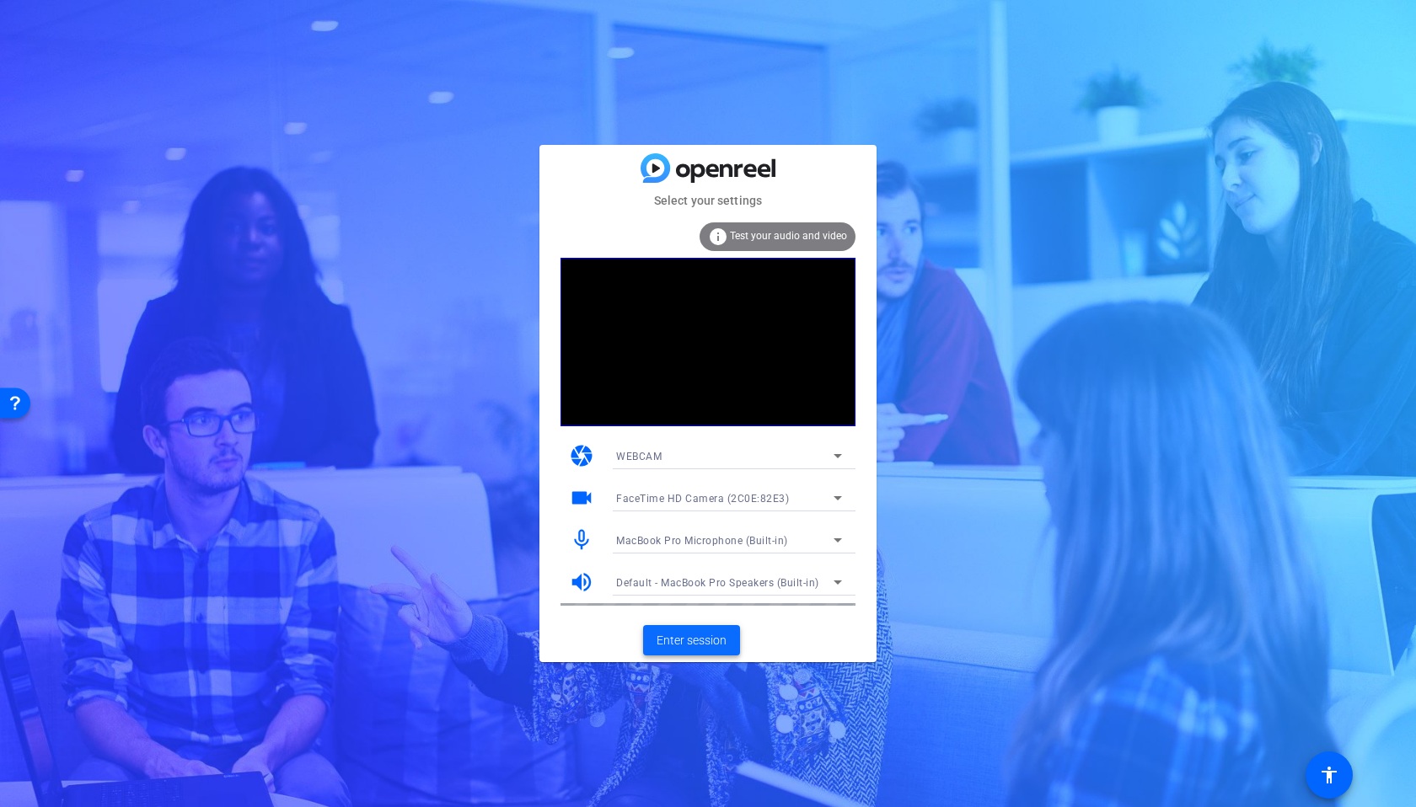  Describe the element at coordinates (691, 641) in the screenshot. I see `span: Enter session` at that location.